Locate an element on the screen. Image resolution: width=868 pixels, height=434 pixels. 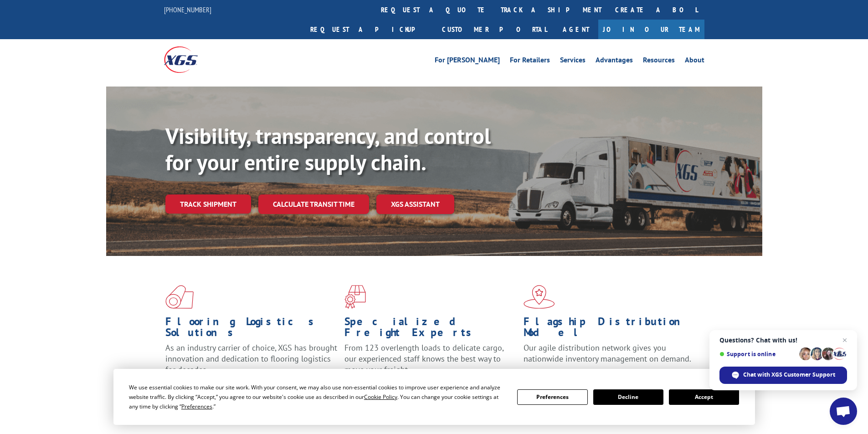
span: As an industry carrier of choice, XGS has brought innovation and dedication to flooring logistics... is located at coordinates (251, 359).